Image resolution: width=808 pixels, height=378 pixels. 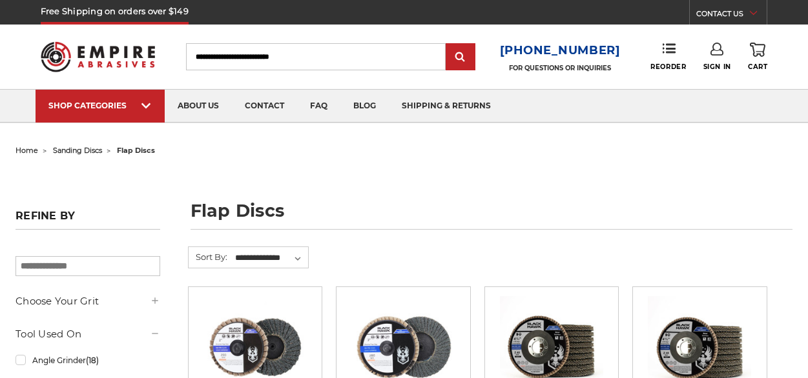 What do you see at coordinates (98, 56) in the screenshot?
I see `img: Empire Abrasives` at bounding box center [98, 56].